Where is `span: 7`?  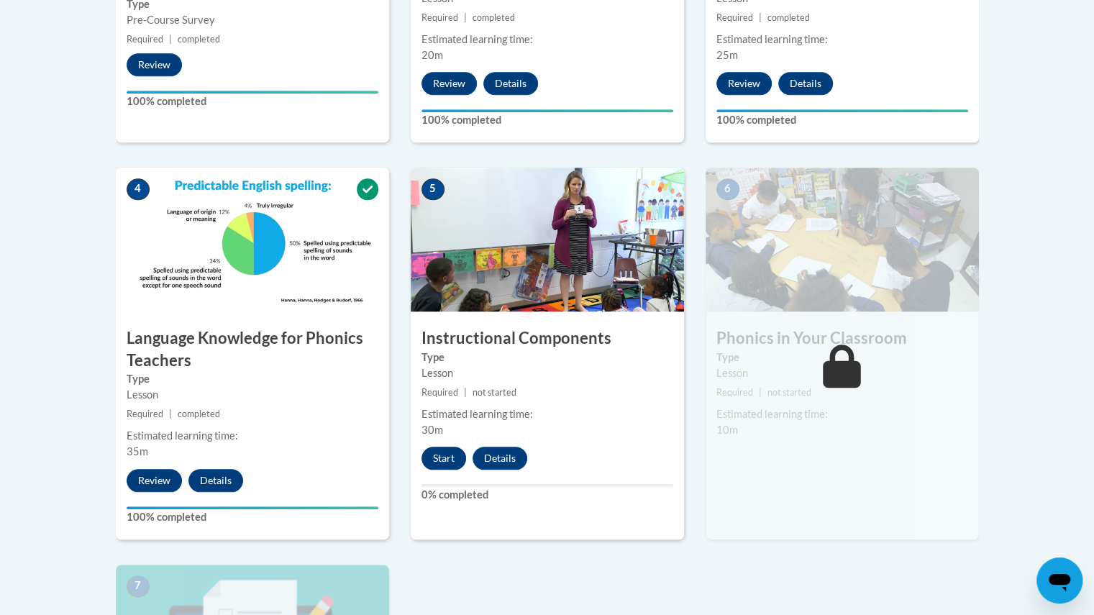
span: 7 is located at coordinates (138, 586).